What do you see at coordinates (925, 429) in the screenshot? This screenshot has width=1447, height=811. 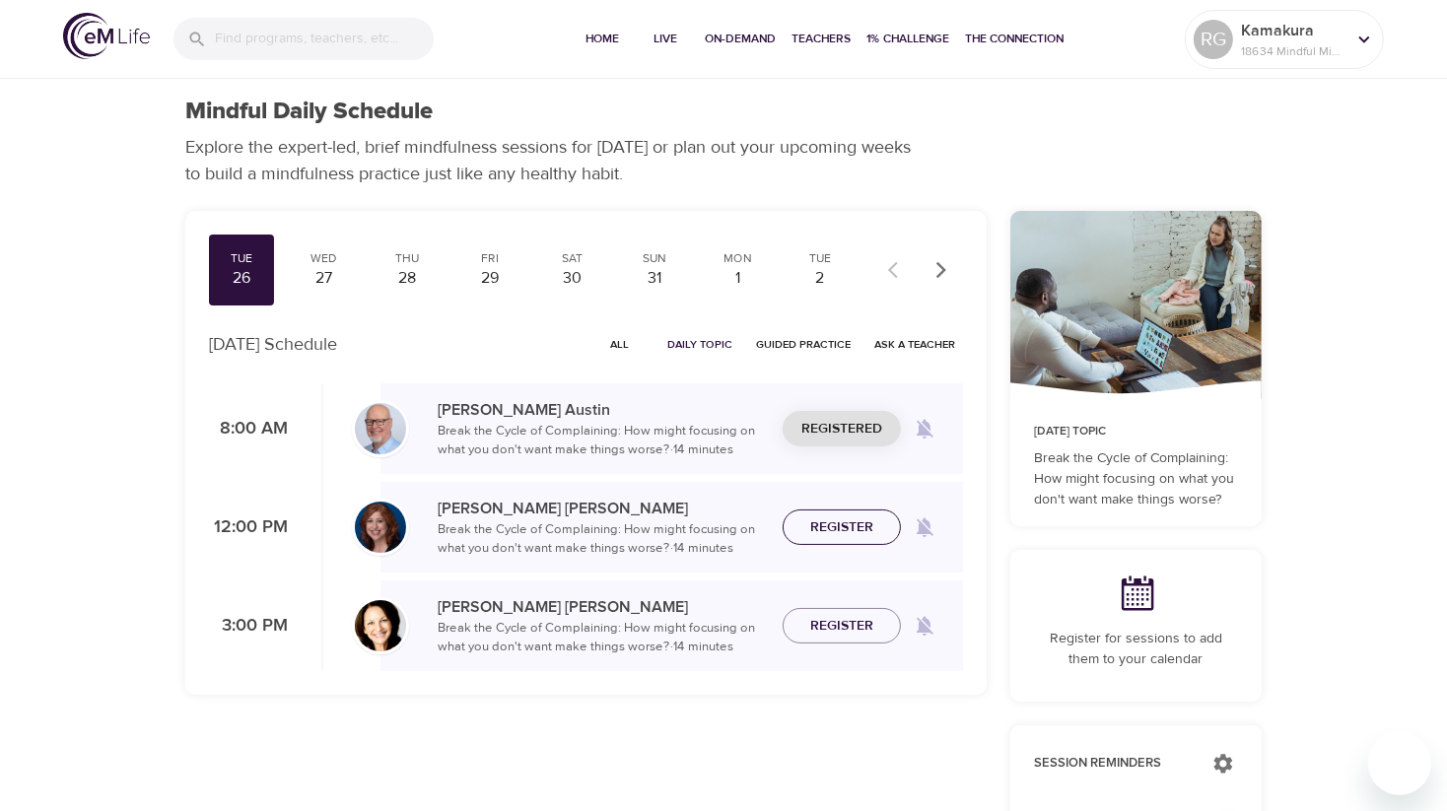 I see `span: Remind me when a class goes live every Tuesday at 8:00 AM` at bounding box center [925, 429].